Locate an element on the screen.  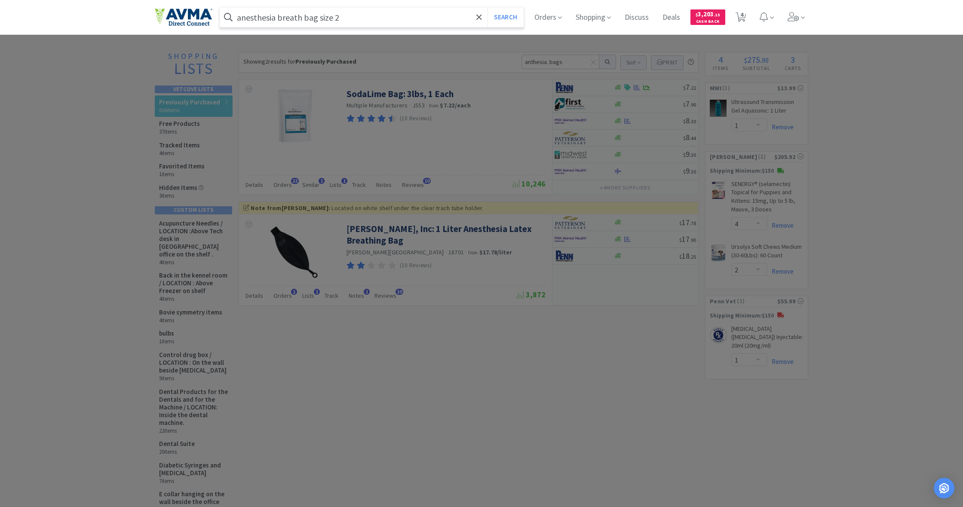
div: Open Intercom Messenger is located at coordinates (944, 488).